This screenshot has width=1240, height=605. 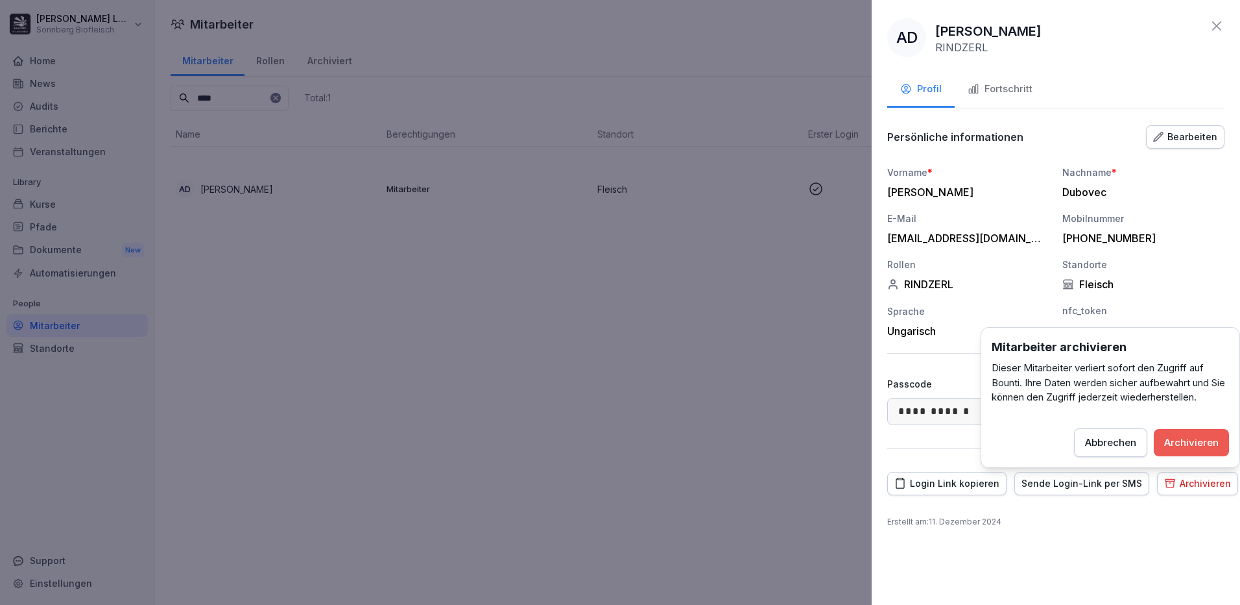 I want to click on div: Sprache, so click(x=969, y=311).